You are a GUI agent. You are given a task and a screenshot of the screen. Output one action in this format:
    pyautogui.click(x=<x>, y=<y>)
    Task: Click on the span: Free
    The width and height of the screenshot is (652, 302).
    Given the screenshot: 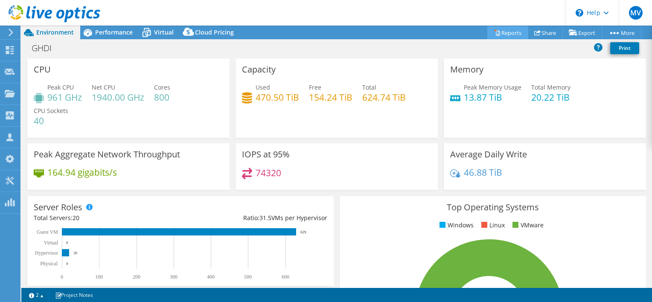 What is the action you would take?
    pyautogui.click(x=315, y=87)
    